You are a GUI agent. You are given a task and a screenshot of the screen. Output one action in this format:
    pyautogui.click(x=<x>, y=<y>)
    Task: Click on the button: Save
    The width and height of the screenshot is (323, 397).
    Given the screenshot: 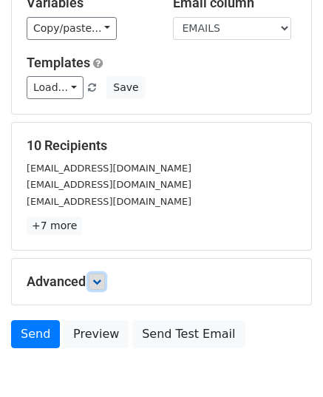 What is the action you would take?
    pyautogui.click(x=126, y=87)
    